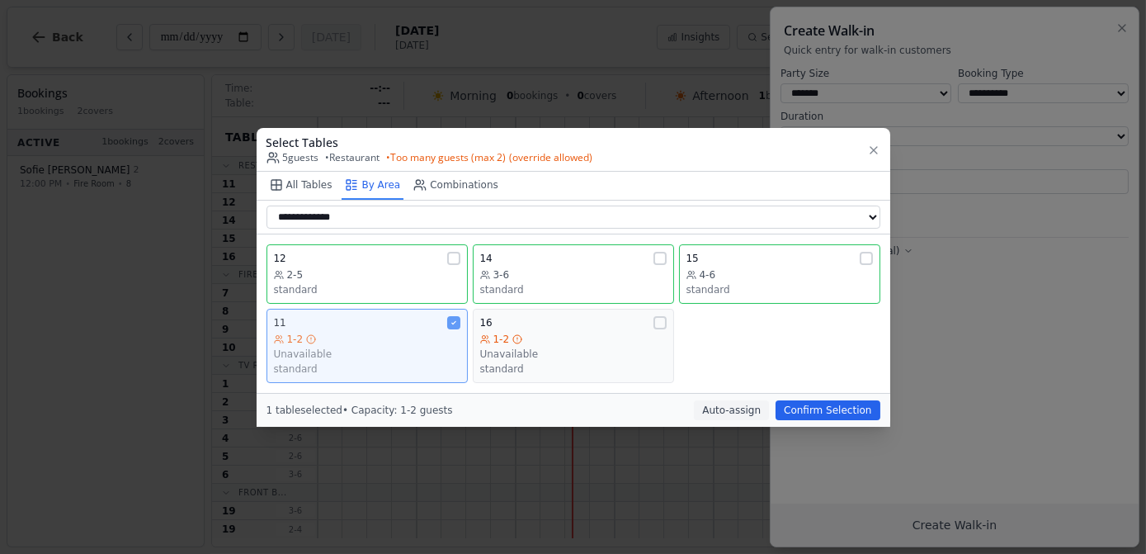  I want to click on span: 2-5, so click(295, 275).